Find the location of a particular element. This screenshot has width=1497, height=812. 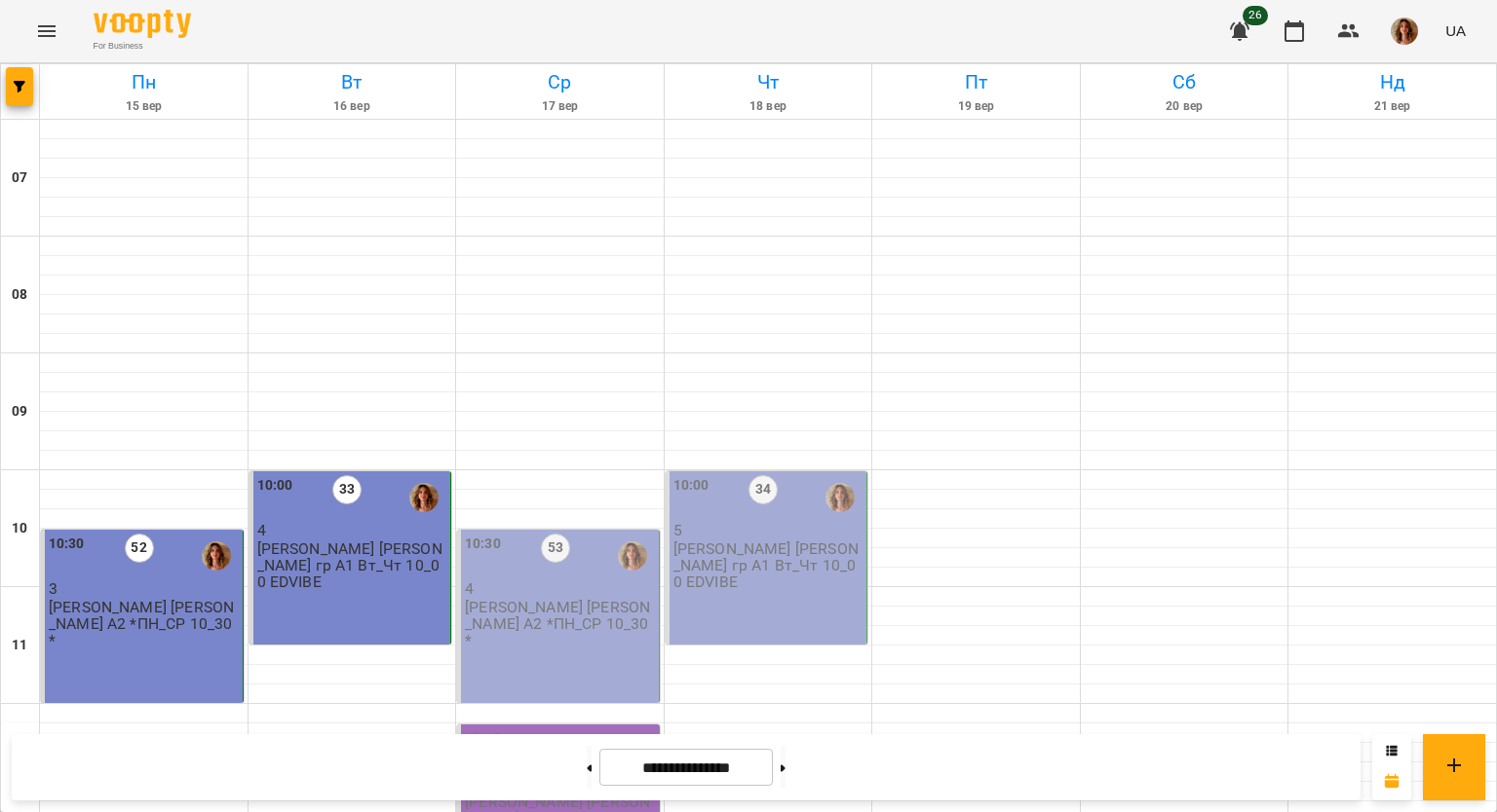

h6: Пн is located at coordinates (144, 82).